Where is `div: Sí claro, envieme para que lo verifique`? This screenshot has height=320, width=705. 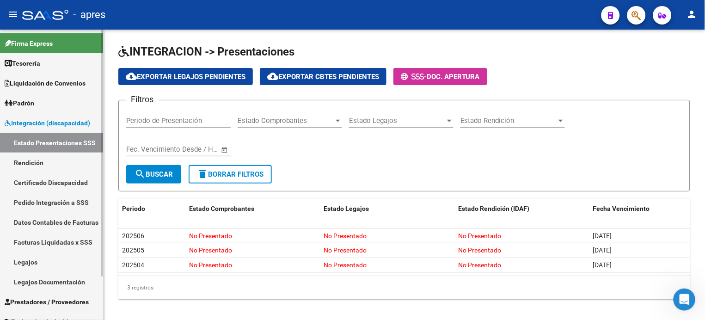 div: Sí claro, envieme para que lo verifique is located at coordinates (77, 54).